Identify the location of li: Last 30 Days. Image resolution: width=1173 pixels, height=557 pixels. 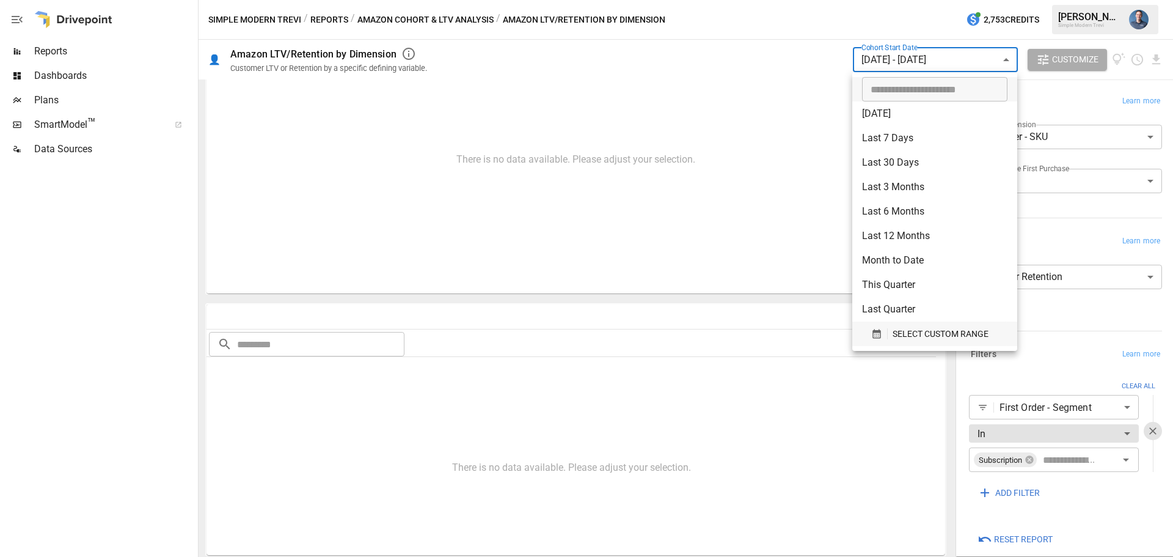
(935, 162).